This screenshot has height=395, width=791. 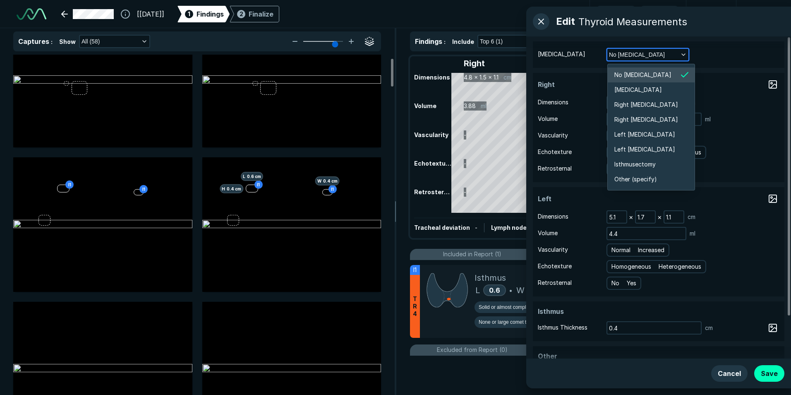 What do you see at coordinates (569, 199) in the screenshot?
I see `span: Left` at bounding box center [569, 199].